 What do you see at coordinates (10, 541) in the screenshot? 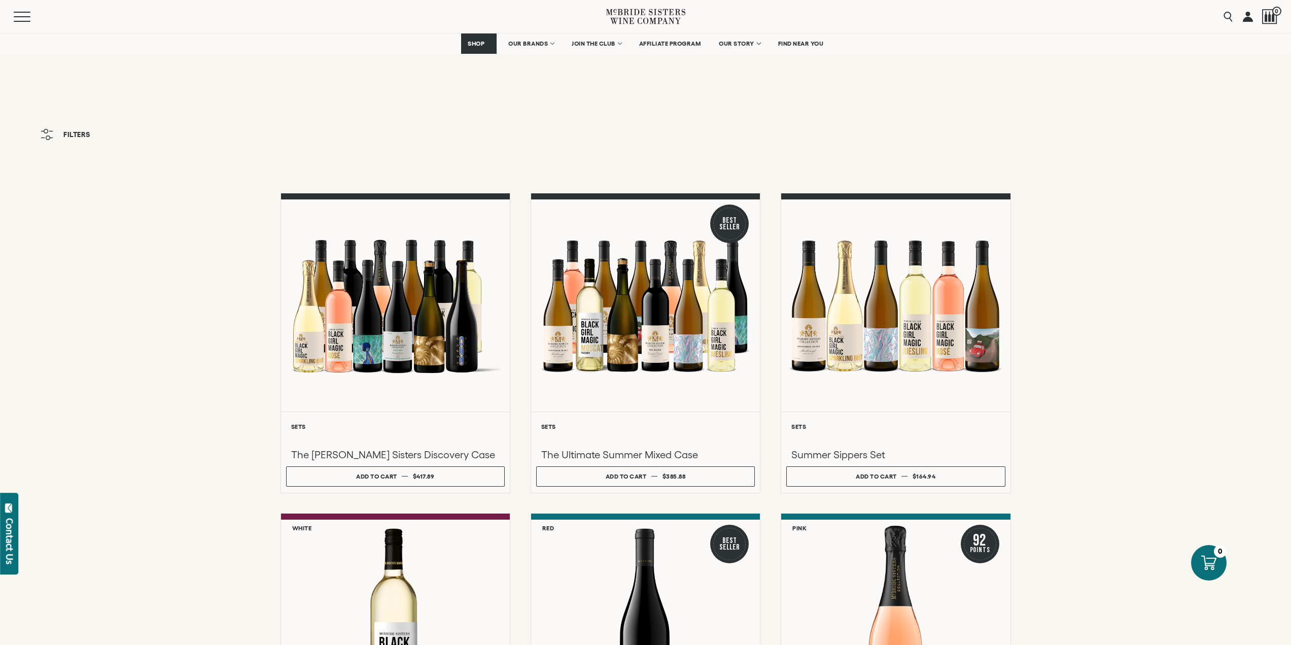
I see `div: Contact Us` at bounding box center [10, 541].